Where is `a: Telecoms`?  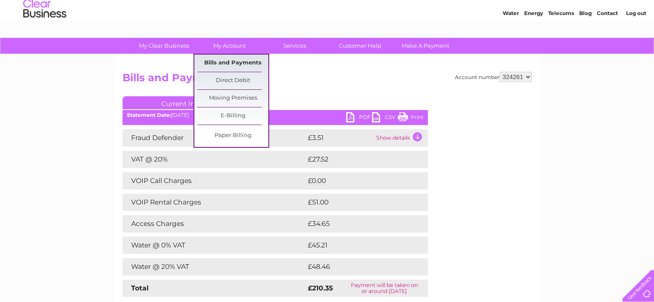 a: Telecoms is located at coordinates (561, 40).